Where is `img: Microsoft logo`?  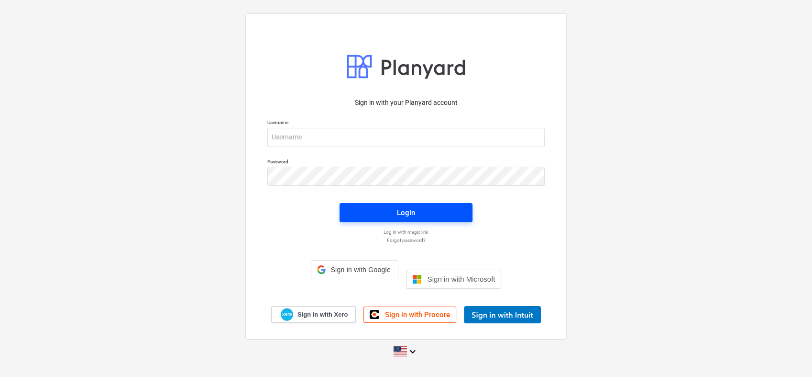
img: Microsoft logo is located at coordinates (417, 279).